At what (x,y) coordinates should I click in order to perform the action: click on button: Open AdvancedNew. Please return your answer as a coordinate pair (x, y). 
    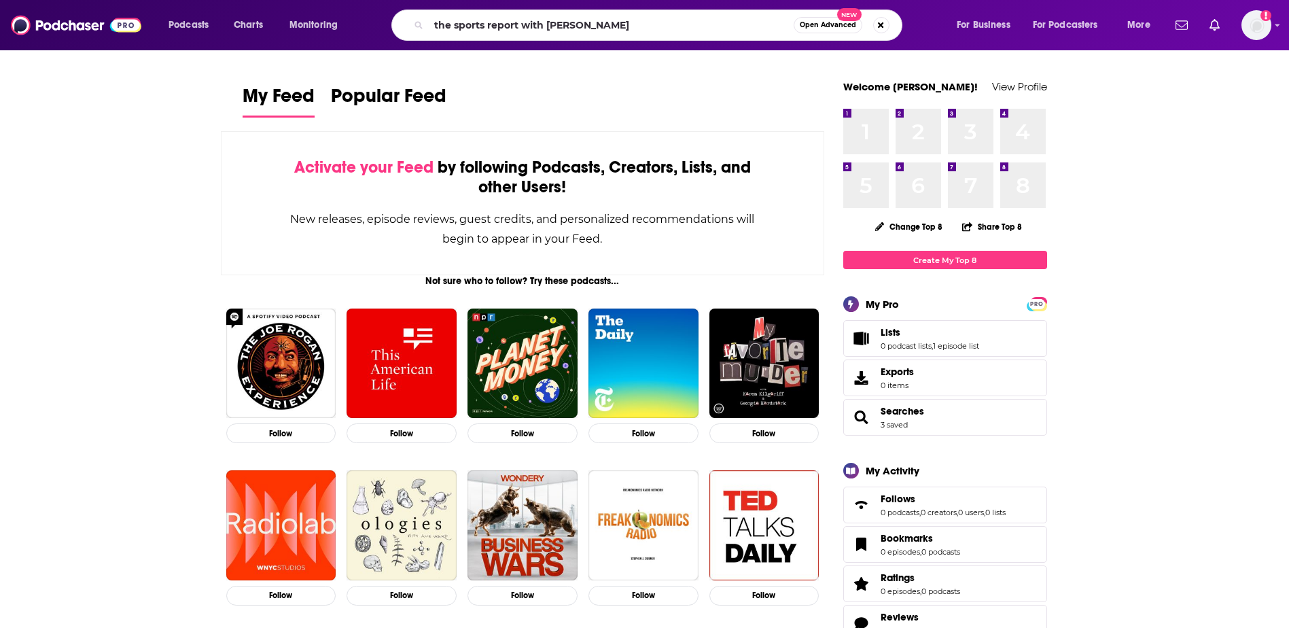
    Looking at the image, I should click on (828, 25).